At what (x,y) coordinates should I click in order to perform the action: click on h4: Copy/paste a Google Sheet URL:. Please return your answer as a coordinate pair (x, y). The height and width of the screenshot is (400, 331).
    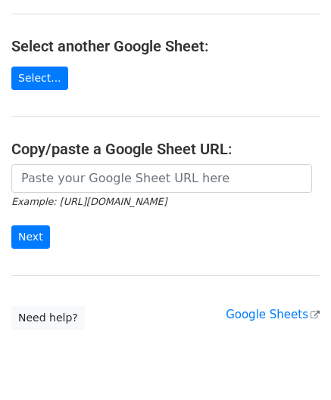
    Looking at the image, I should click on (165, 149).